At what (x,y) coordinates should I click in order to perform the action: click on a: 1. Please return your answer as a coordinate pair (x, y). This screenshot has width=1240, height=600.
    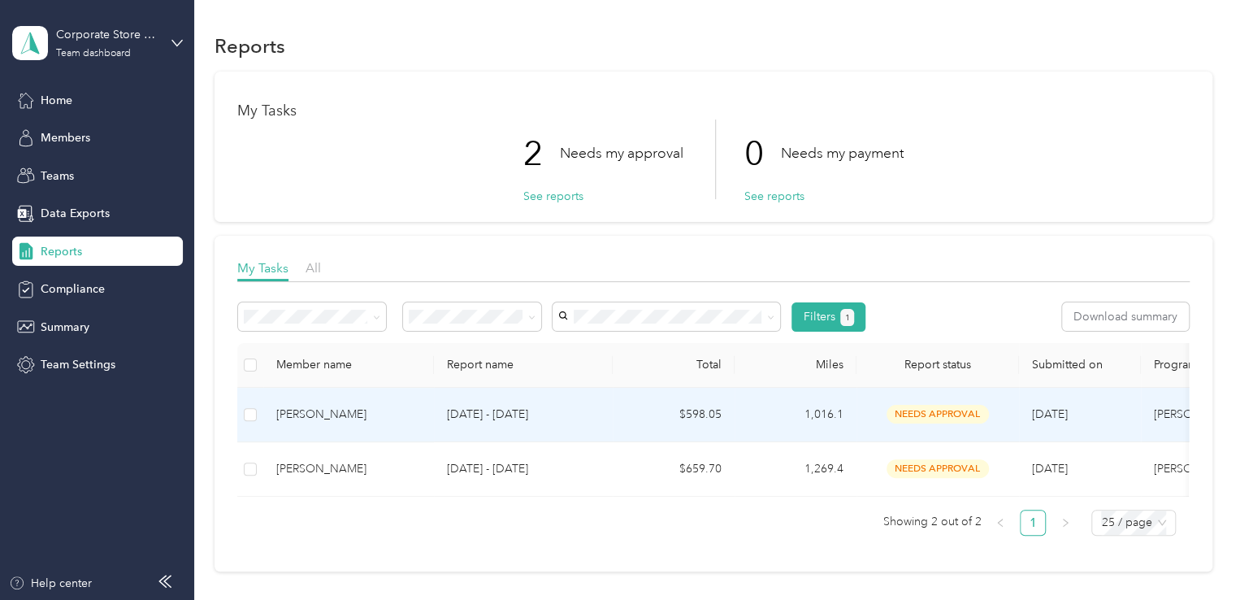
    Looking at the image, I should click on (1033, 522).